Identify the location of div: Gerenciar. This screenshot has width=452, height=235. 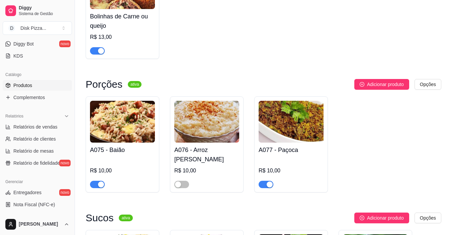
(37, 182).